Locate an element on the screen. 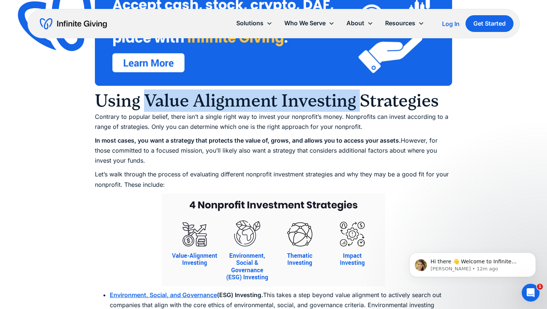  span: 1 is located at coordinates (540, 287).